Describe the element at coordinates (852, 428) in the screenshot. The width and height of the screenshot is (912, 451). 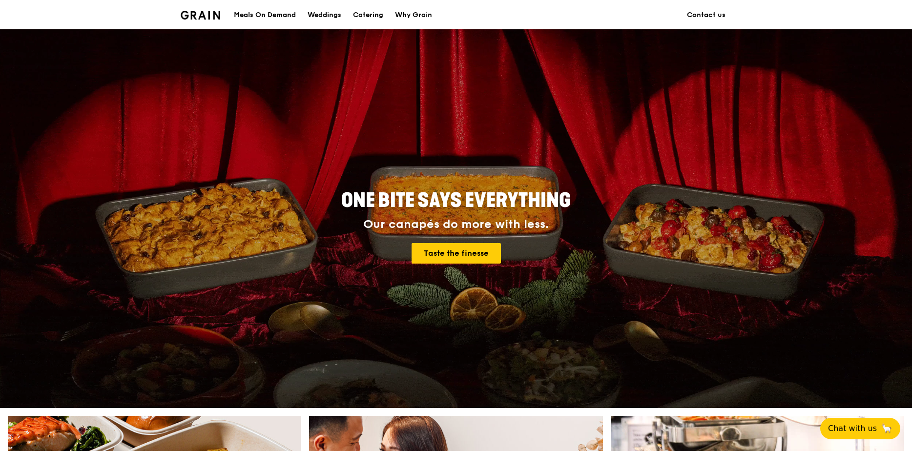
I see `span: Chat with us` at that location.